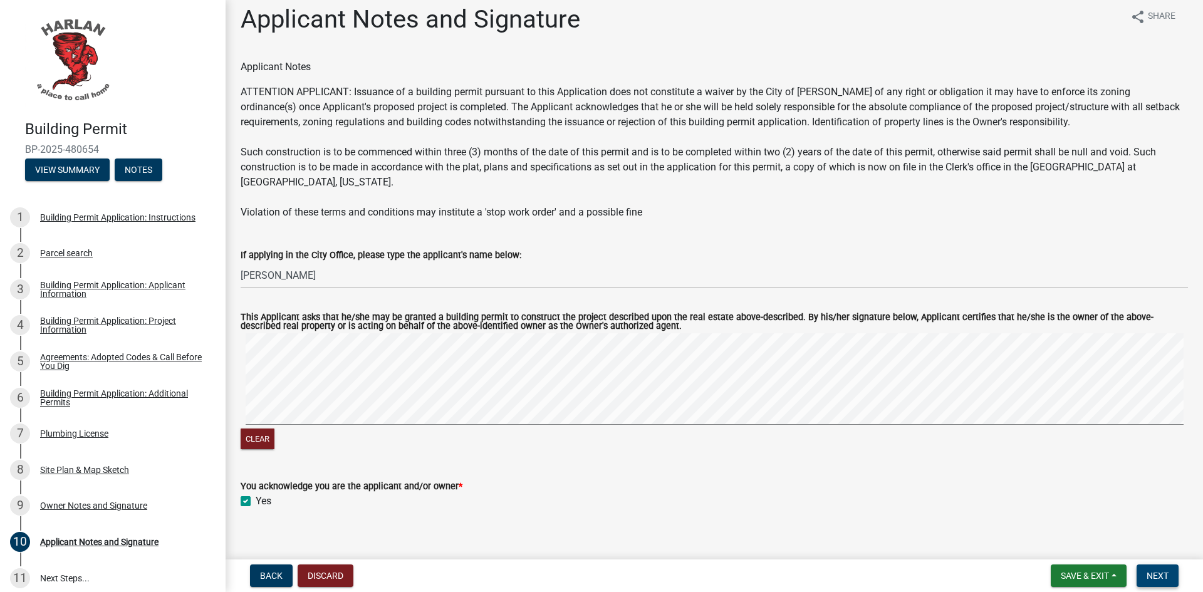 This screenshot has width=1203, height=592. Describe the element at coordinates (1158, 576) in the screenshot. I see `button: Next` at that location.